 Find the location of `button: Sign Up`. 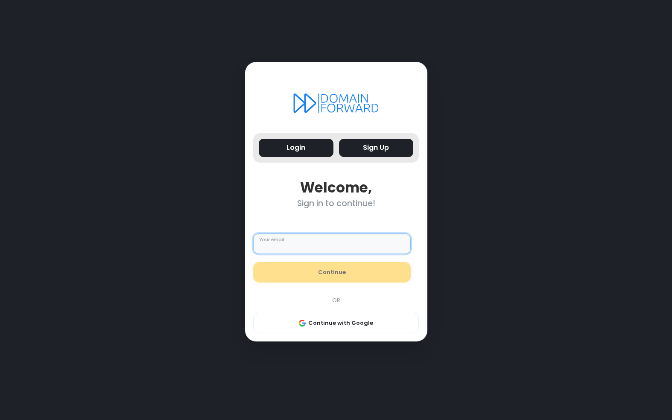

button: Sign Up is located at coordinates (376, 148).